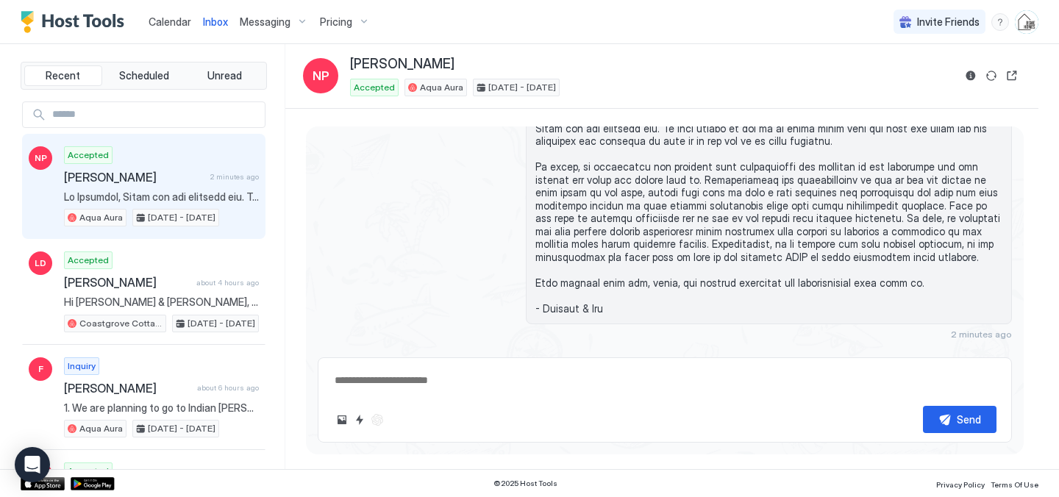 Image resolution: width=1059 pixels, height=497 pixels. Describe the element at coordinates (969, 419) in the screenshot. I see `div: Send` at that location.